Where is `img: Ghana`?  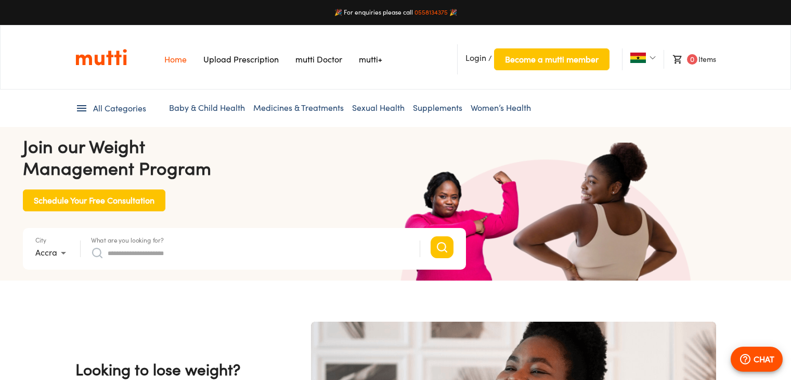 img: Ghana is located at coordinates (638, 58).